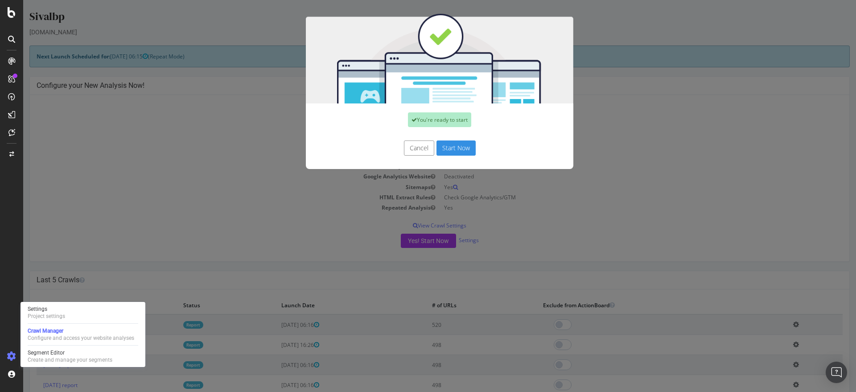 This screenshot has width=856, height=392. I want to click on a: SettingsProject settings, so click(83, 313).